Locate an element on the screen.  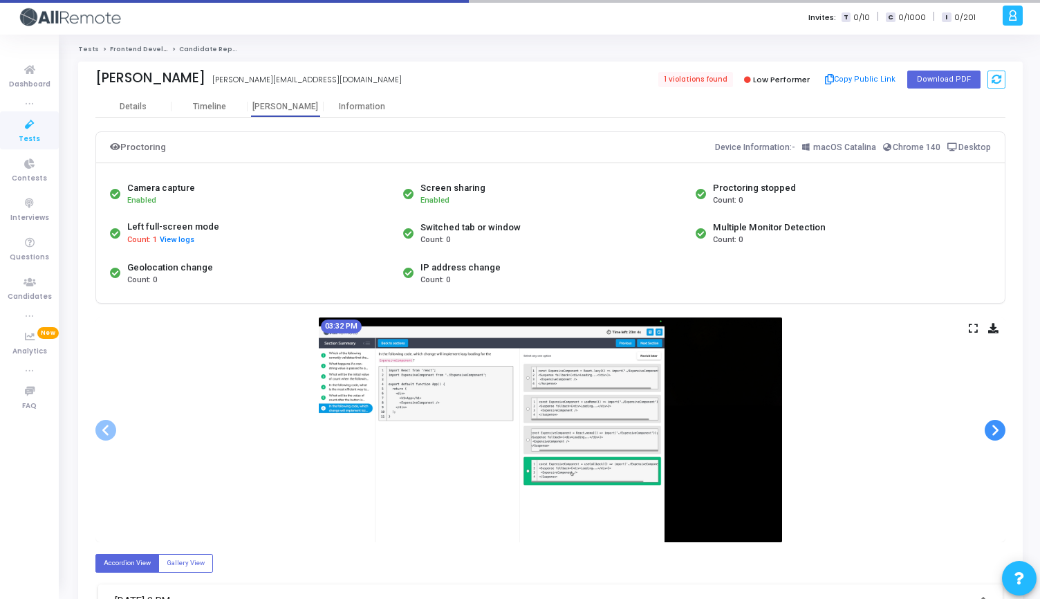
label: Accordion View is located at coordinates (127, 563).